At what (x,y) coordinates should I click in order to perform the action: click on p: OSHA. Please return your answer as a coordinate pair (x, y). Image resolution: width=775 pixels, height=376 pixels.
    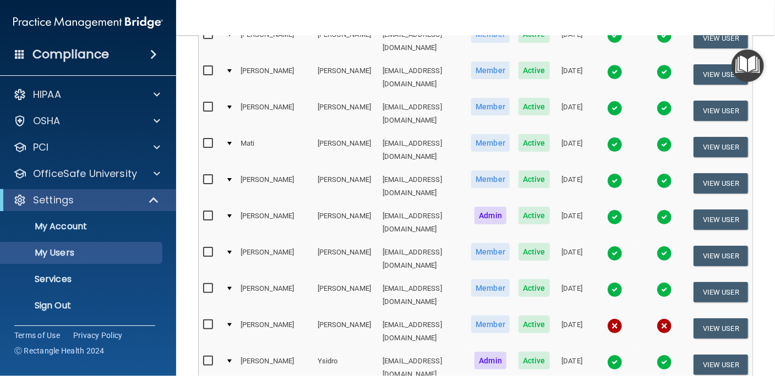
    Looking at the image, I should click on (47, 121).